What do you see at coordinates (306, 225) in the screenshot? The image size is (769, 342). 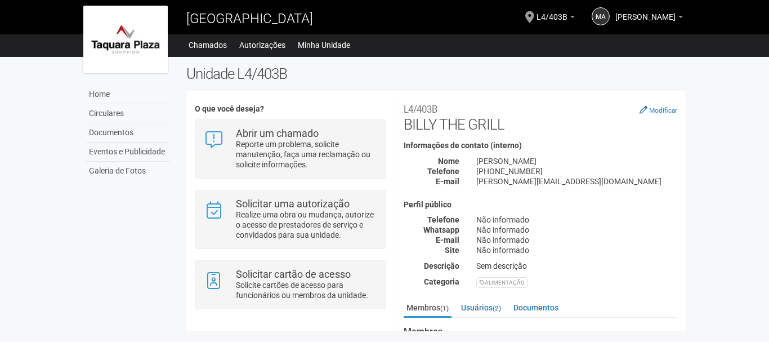 I see `p: Realize uma obra ou mudança, autorize o acesso de prestadores de serviço e convidados para sua un...` at bounding box center [306, 225].